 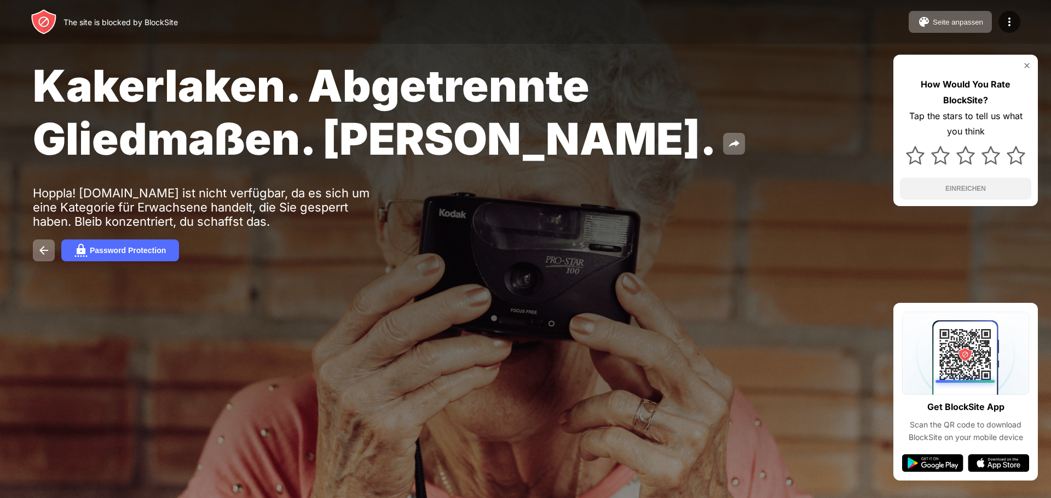 I want to click on img: rate-us-close.svg, so click(x=1027, y=66).